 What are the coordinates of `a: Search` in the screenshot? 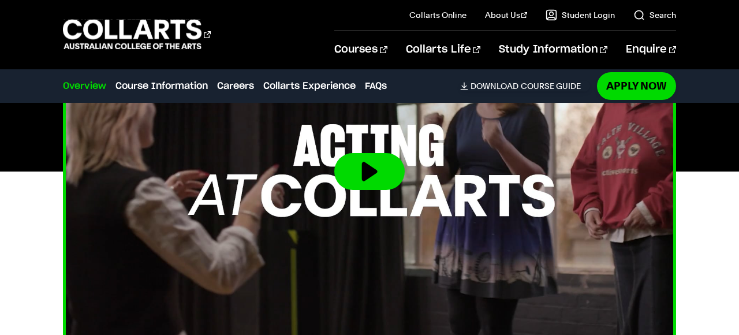 It's located at (655, 15).